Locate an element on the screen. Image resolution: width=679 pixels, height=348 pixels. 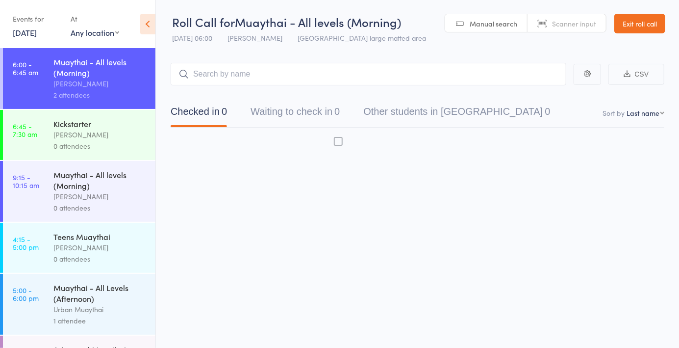
a: Exit roll call is located at coordinates (640, 24).